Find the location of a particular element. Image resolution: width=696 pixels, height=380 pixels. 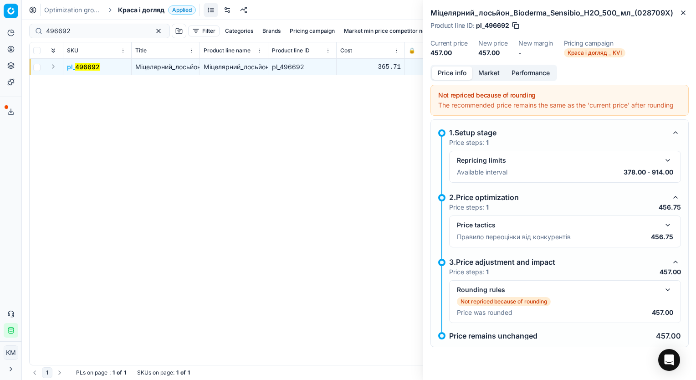

p: 378.00 - 914.00 is located at coordinates (649, 172).